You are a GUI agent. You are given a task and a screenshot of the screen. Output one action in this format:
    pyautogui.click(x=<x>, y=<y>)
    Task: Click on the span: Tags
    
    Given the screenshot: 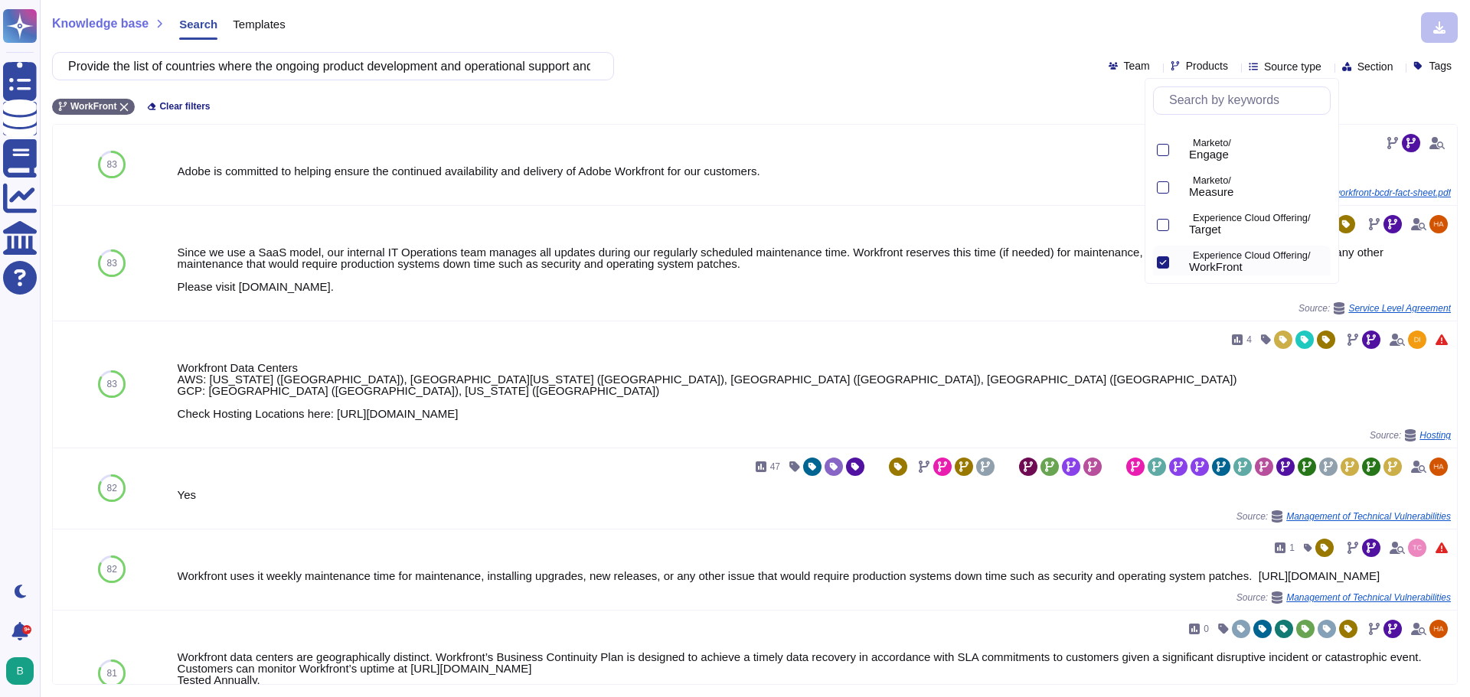 What is the action you would take?
    pyautogui.click(x=1440, y=66)
    